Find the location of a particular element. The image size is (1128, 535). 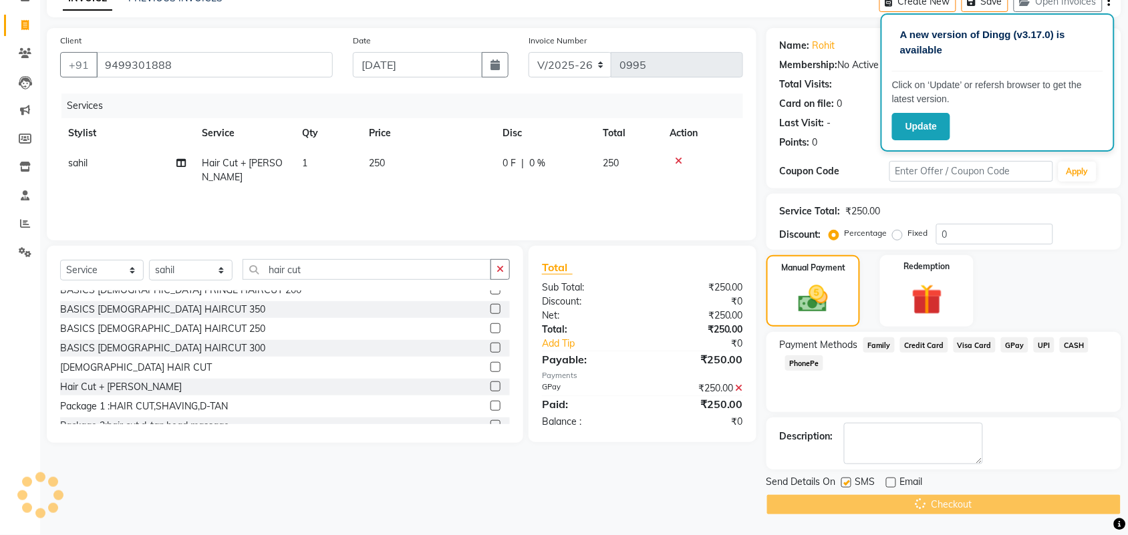

th: Service is located at coordinates (244, 133).